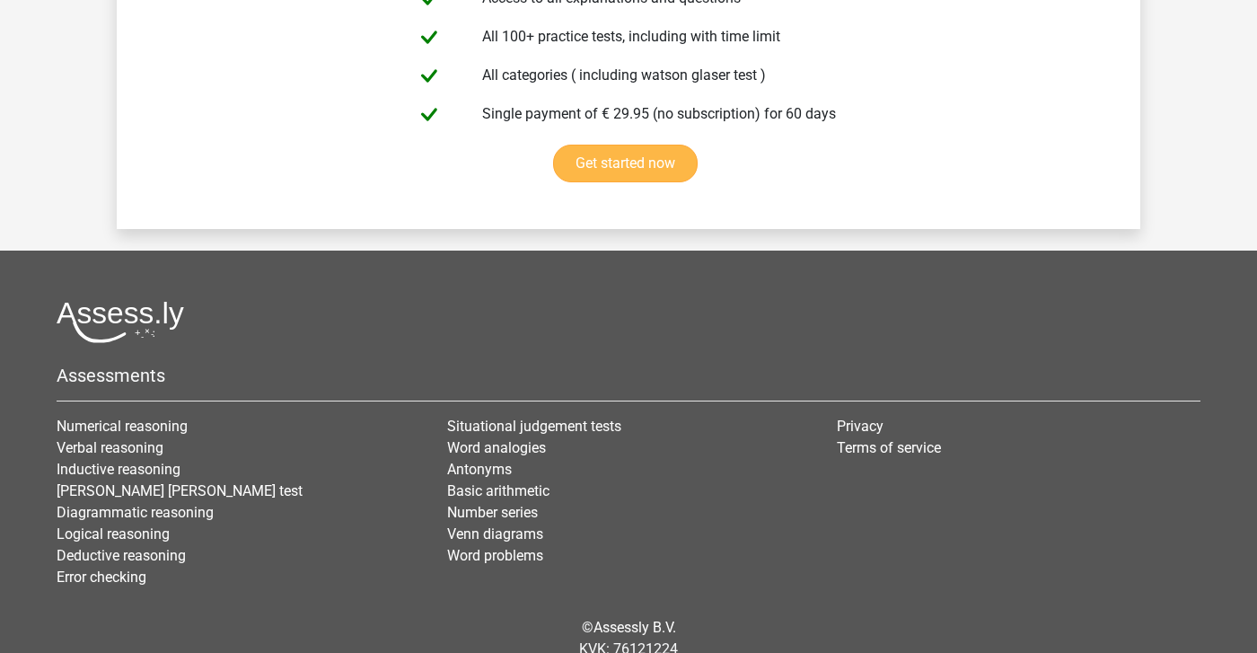 This screenshot has width=1257, height=653. Describe the element at coordinates (101, 577) in the screenshot. I see `a: Error checking` at that location.